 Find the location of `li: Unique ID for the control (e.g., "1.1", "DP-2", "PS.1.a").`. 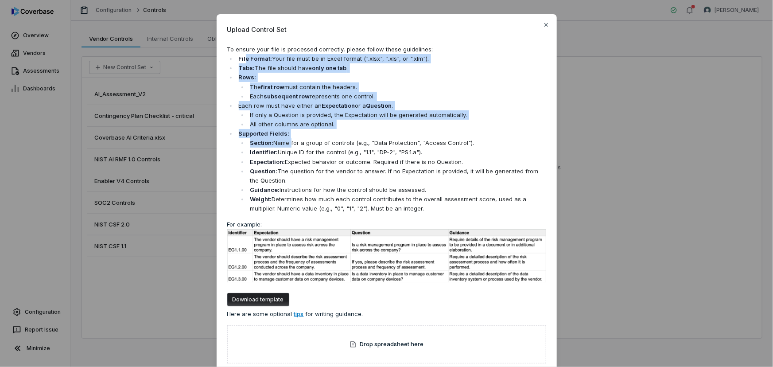

li: Unique ID for the control (e.g., "1.1", "DP-2", "PS.1.a"). is located at coordinates (397, 152).